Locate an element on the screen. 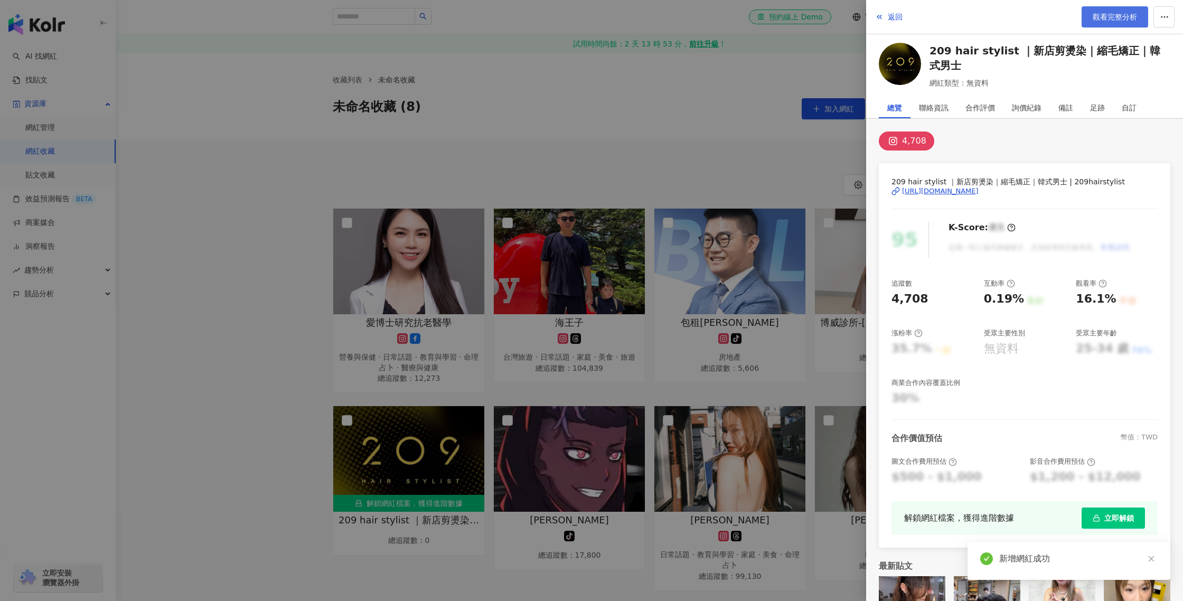  div: 足跡 is located at coordinates (1097, 108).